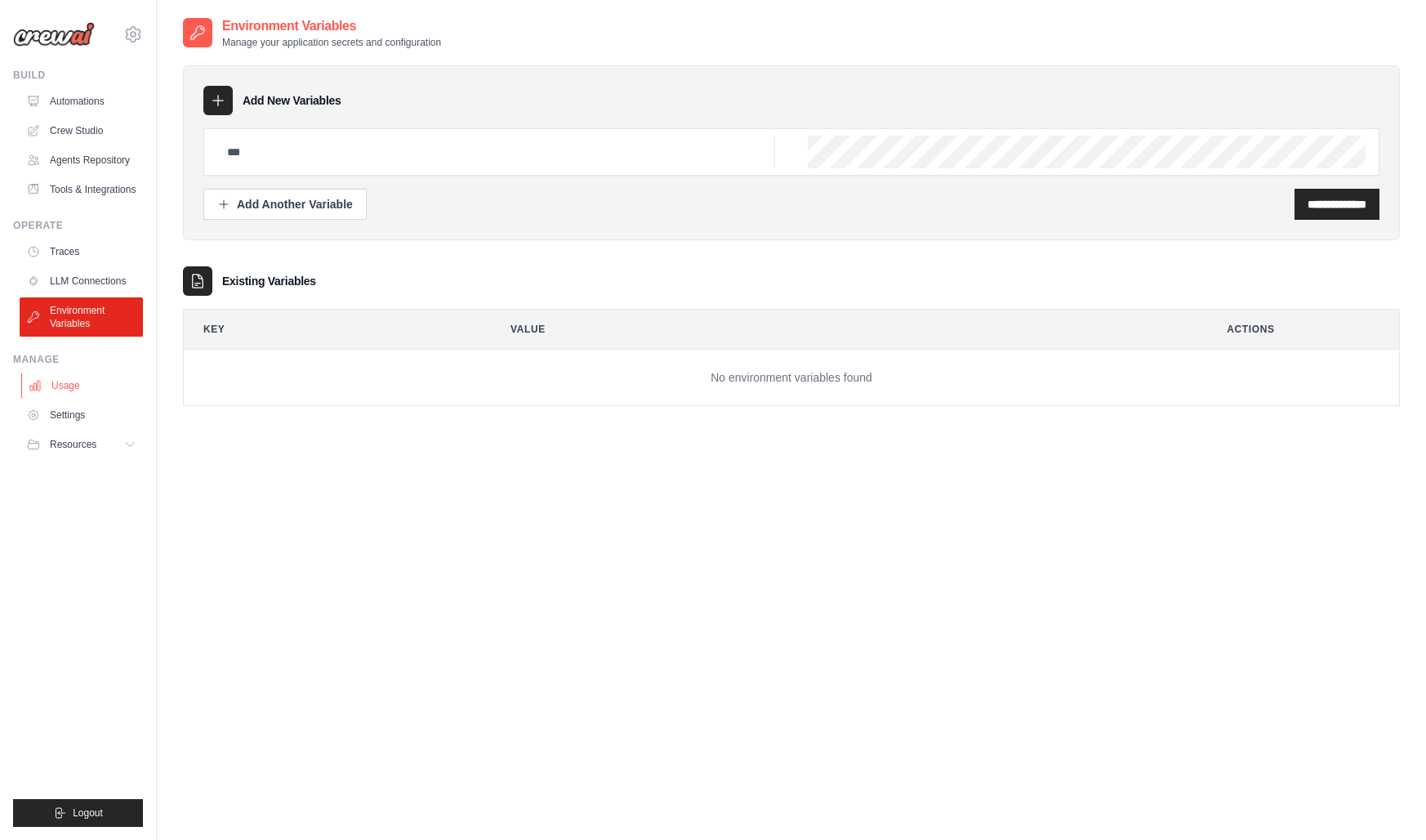  What do you see at coordinates (77, 359) in the screenshot?
I see `div: Manage` at bounding box center [77, 359].